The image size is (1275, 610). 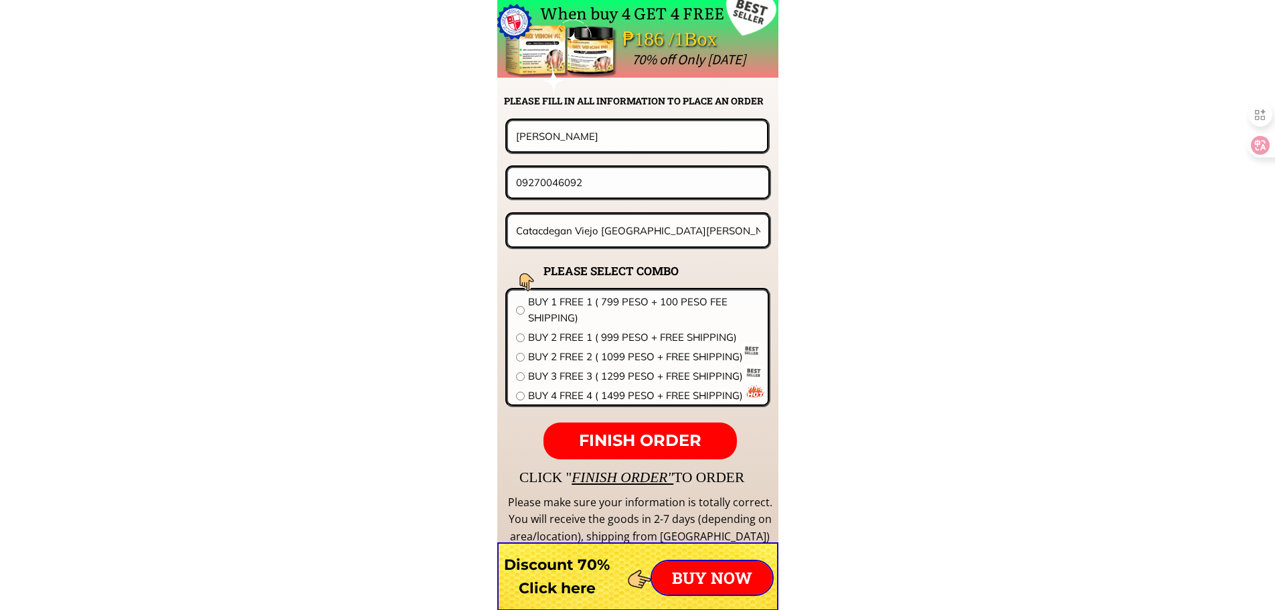 I want to click on span: BUY 1 FREE 1 ( 799 PESO + 100 PESO FEE SHIPPING), so click(x=644, y=310).